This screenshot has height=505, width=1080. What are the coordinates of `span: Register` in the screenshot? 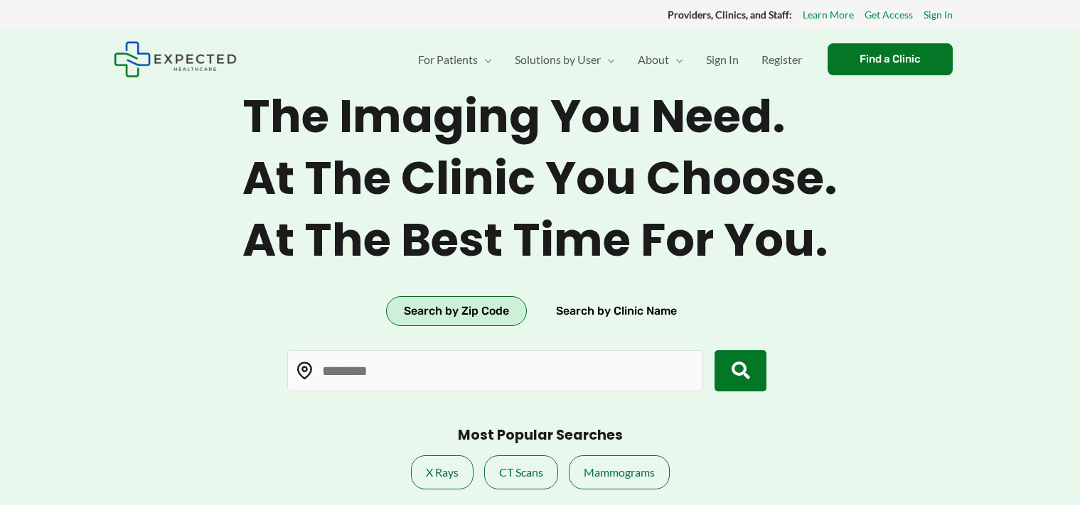 It's located at (781, 60).